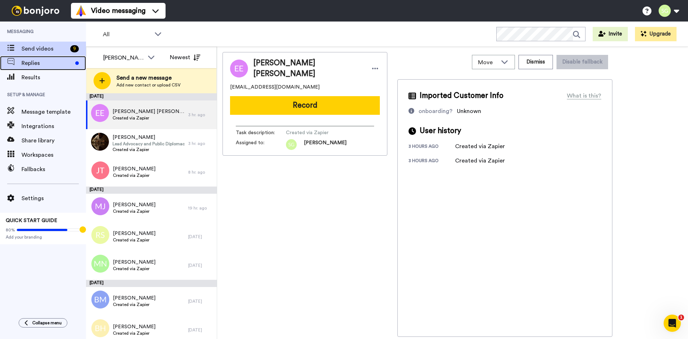 The image size is (688, 339). Describe the element at coordinates (100, 170) in the screenshot. I see `img: jt.png` at that location.